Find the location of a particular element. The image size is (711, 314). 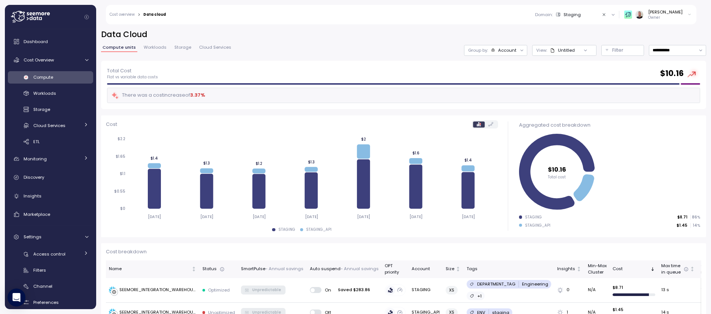

a: Workloads is located at coordinates (51, 93).